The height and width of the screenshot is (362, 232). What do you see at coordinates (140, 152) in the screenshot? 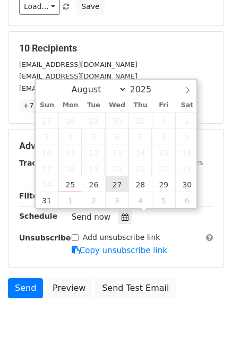
I see `span: August 14, 2025` at bounding box center [140, 152].